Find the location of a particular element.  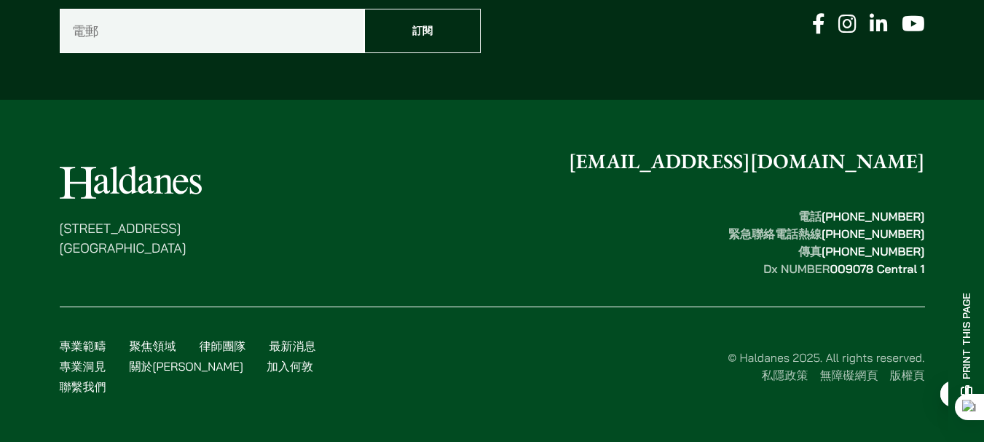

img: Logo of Haldanes is located at coordinates (130, 182).